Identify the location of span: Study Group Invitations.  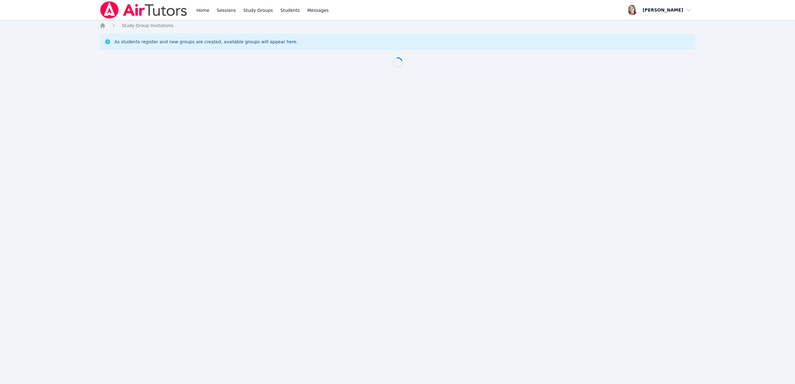
(147, 26).